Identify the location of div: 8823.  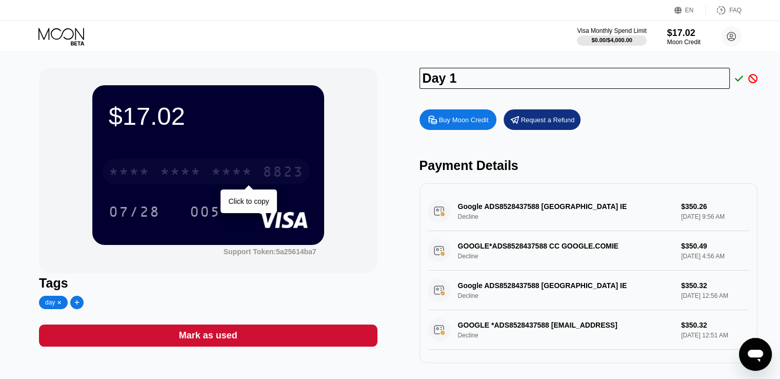
(283, 173).